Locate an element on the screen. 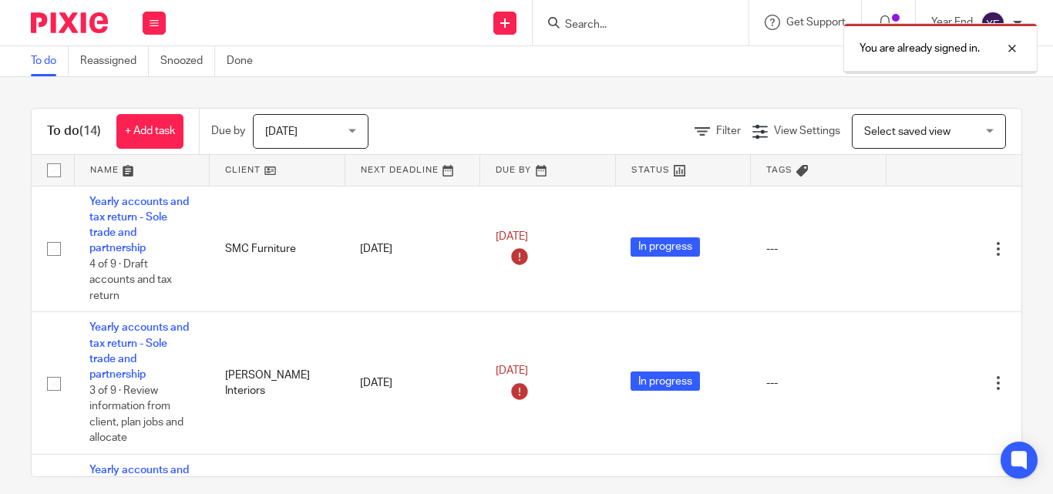  td: SMC Furniture is located at coordinates (278, 249).